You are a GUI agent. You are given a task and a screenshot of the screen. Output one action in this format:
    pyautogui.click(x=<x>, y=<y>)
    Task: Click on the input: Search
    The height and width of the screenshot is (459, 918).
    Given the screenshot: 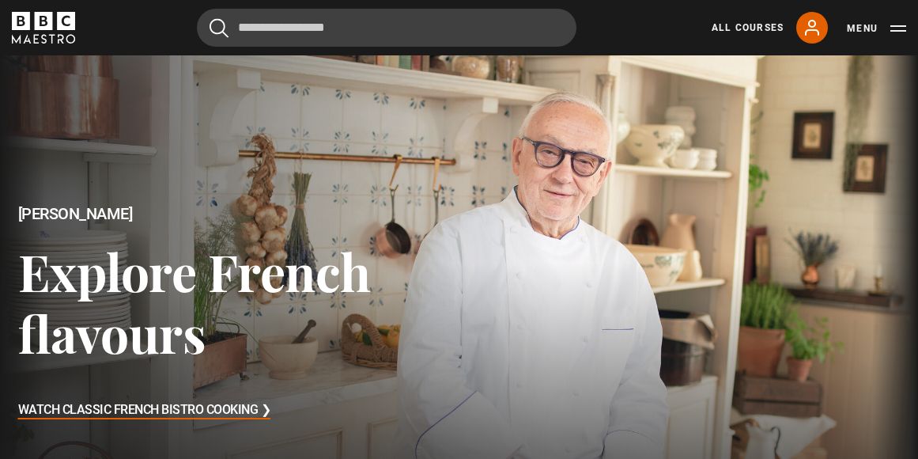 What is the action you would take?
    pyautogui.click(x=387, y=28)
    